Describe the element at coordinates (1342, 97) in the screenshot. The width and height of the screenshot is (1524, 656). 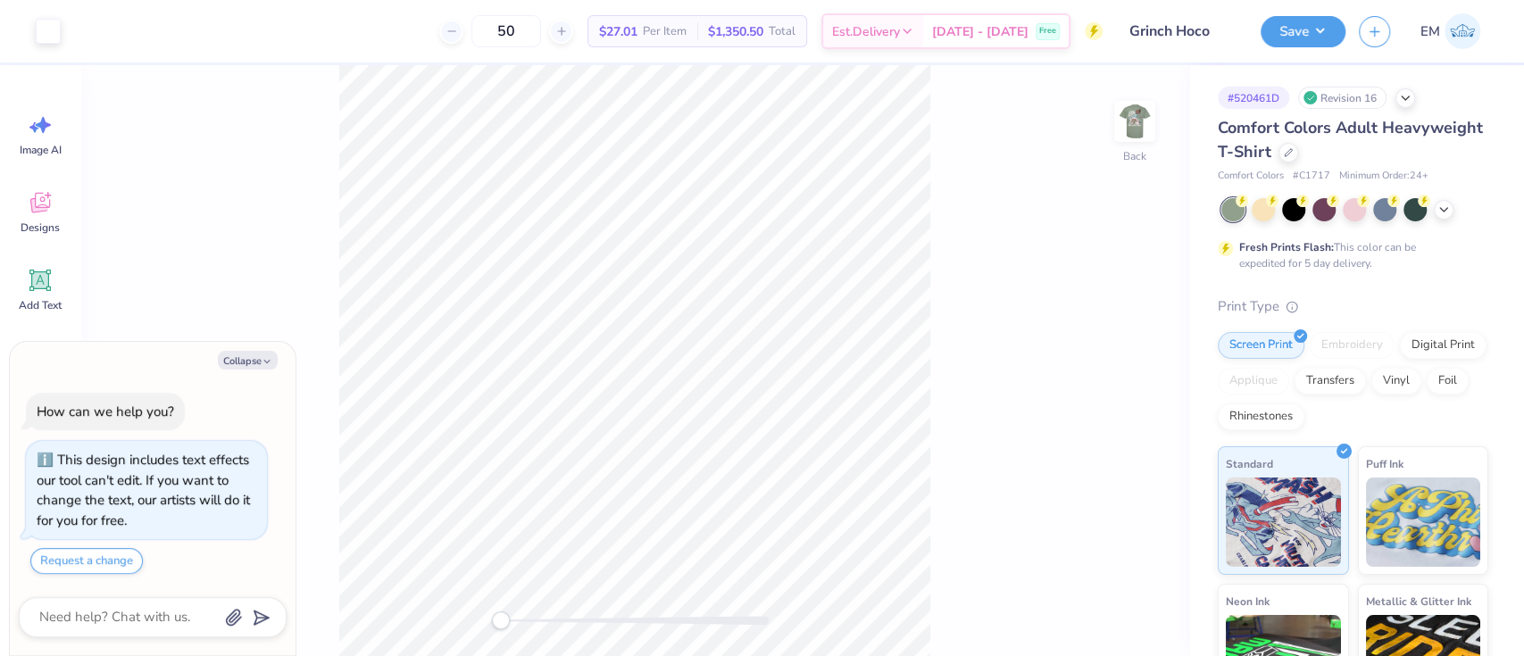
I see `div: Revision 16` at that location.